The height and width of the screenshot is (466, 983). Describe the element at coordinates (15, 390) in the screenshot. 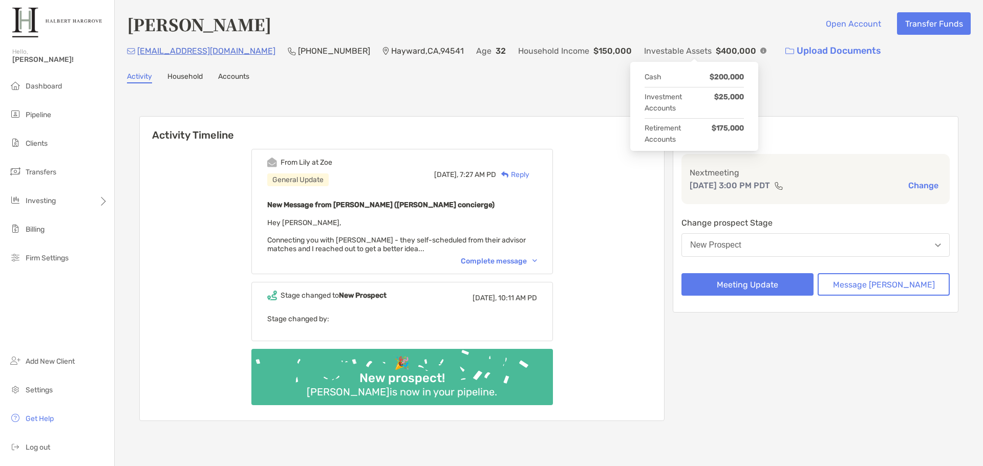

I see `img: settings icon` at that location.